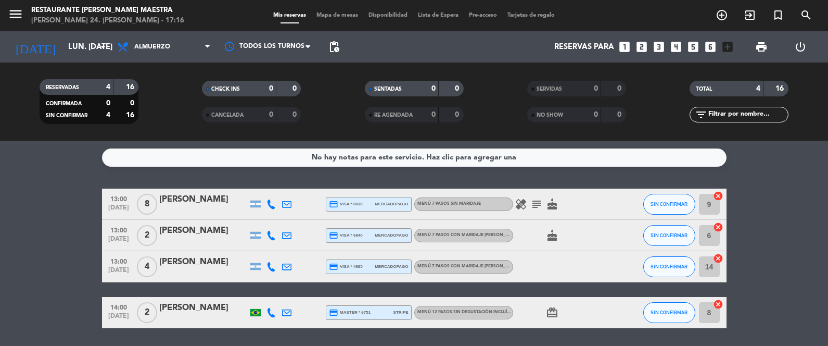 The image size is (828, 346). What do you see at coordinates (531, 15) in the screenshot?
I see `span: Tarjetas de regalo` at bounding box center [531, 15].